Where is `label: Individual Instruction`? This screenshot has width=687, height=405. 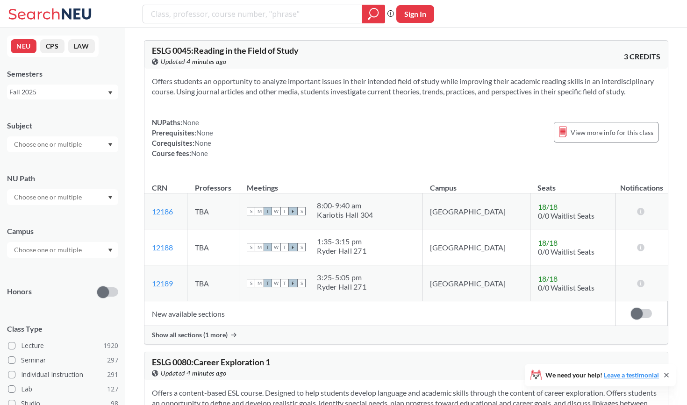 label: Individual Instruction is located at coordinates (63, 375).